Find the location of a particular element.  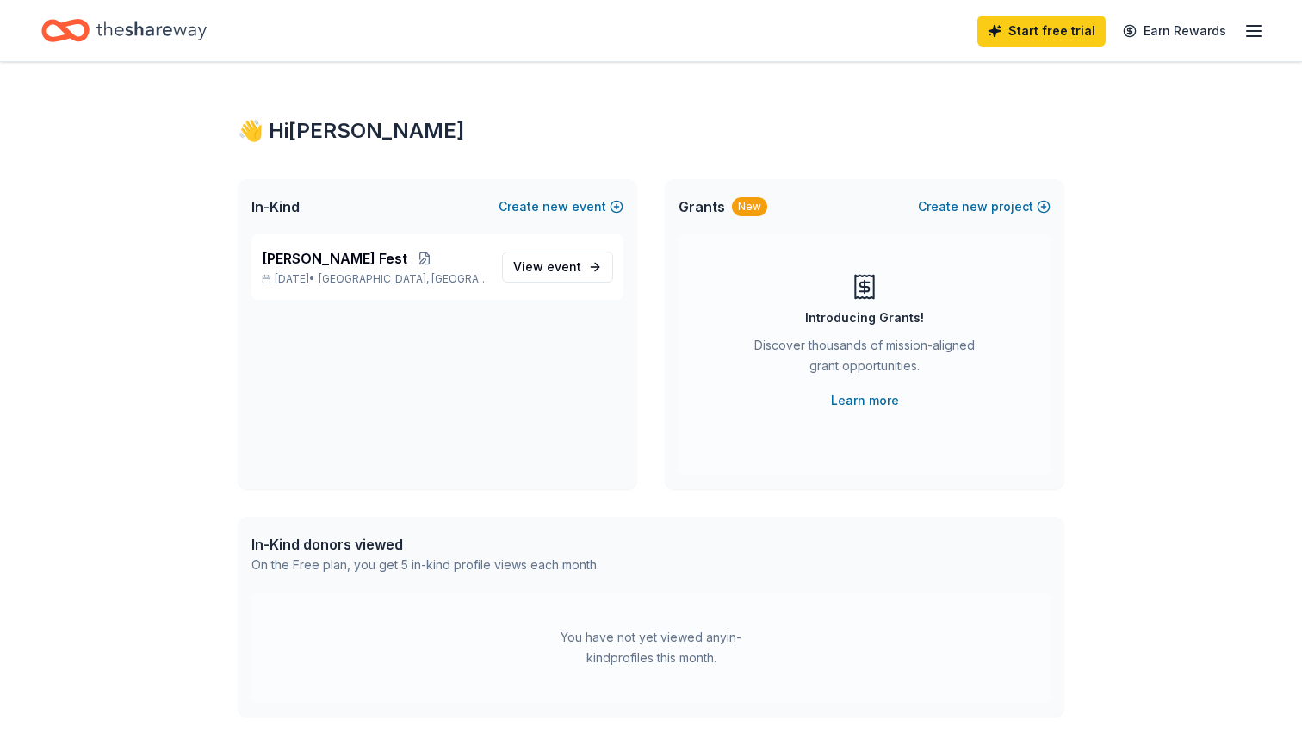

div: On the Free plan, you get 5 in-kind profile views each month. is located at coordinates (425, 565).